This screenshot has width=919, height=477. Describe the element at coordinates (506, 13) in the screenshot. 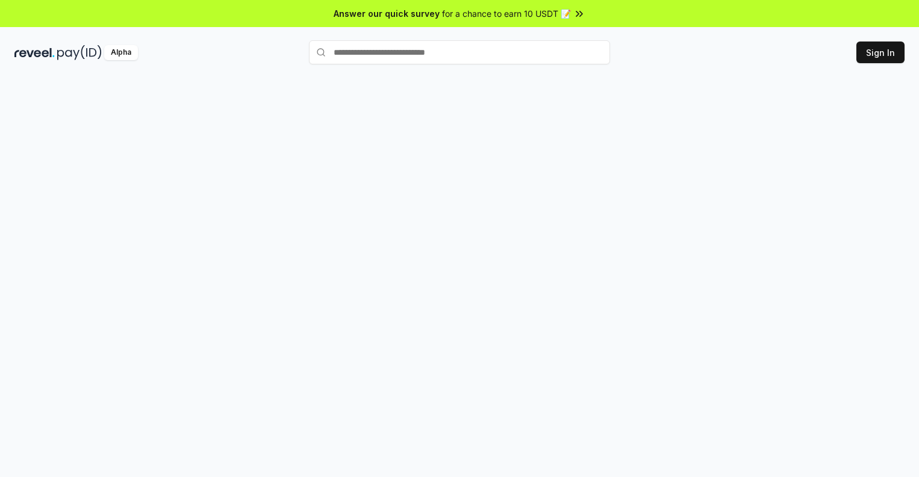

I see `span: for a chance to earn 10 USDT 📝` at that location.